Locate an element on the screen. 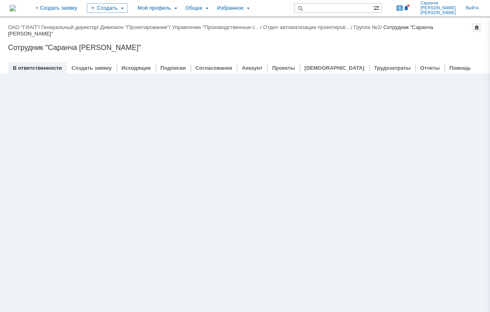 The image size is (490, 312). a: Трудозатраты is located at coordinates (392, 68).